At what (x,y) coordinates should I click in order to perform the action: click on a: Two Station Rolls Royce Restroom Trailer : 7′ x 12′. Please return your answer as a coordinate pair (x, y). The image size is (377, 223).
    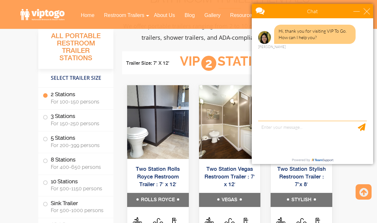
    Looking at the image, I should click on (158, 177).